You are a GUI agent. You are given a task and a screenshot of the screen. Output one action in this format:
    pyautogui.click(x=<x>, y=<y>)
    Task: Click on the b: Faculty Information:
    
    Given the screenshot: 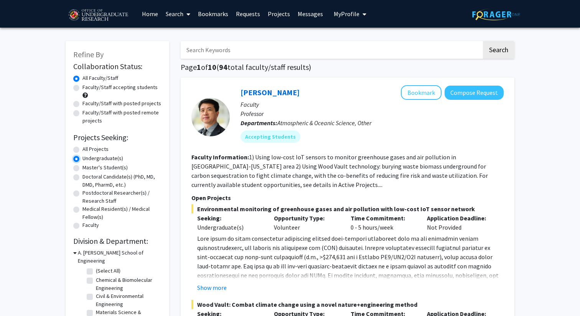 What is the action you would take?
    pyautogui.click(x=220, y=157)
    